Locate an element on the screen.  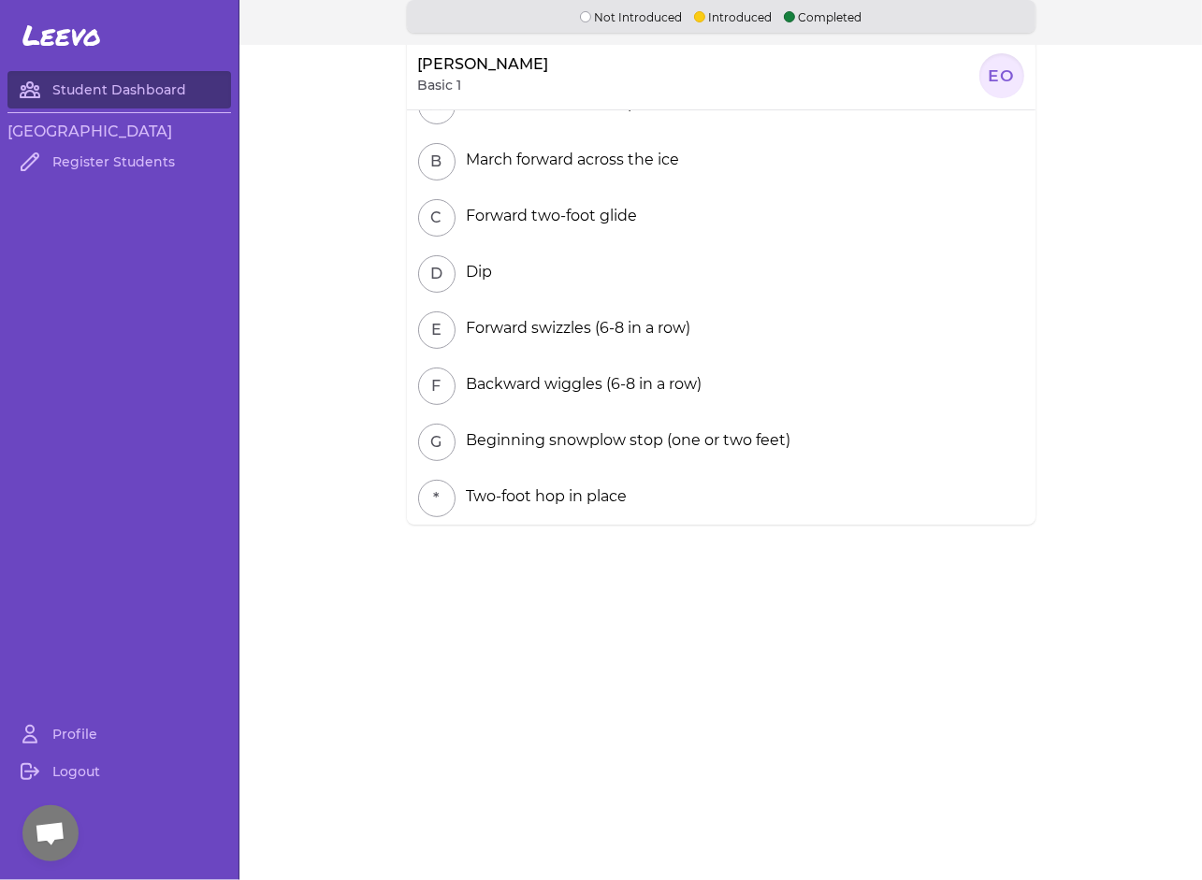
p: Completed is located at coordinates (823, 16).